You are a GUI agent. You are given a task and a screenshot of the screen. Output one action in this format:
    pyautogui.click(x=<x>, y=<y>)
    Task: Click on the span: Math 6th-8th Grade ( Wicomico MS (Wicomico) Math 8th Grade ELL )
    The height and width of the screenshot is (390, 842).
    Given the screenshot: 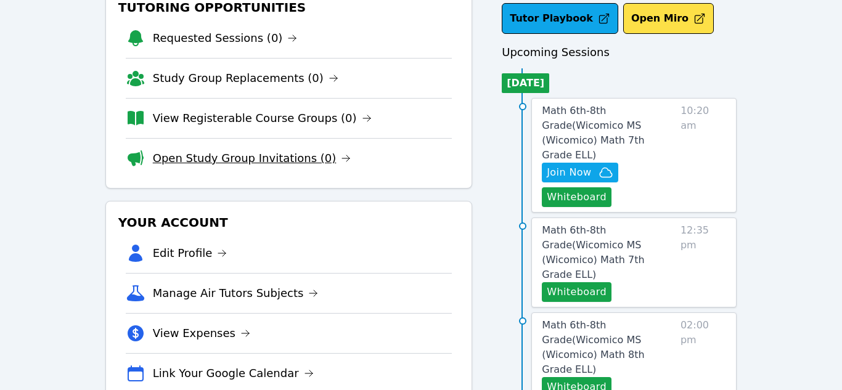 What is the action you would take?
    pyautogui.click(x=593, y=347)
    